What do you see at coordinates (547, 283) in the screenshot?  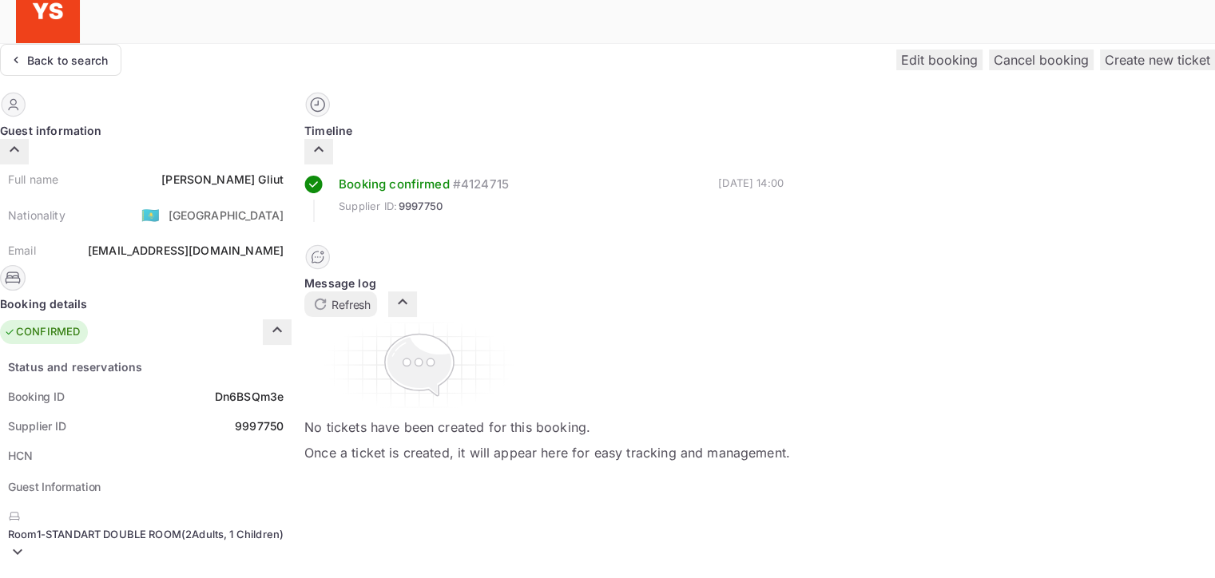 I see `div: Message log` at bounding box center [547, 283].